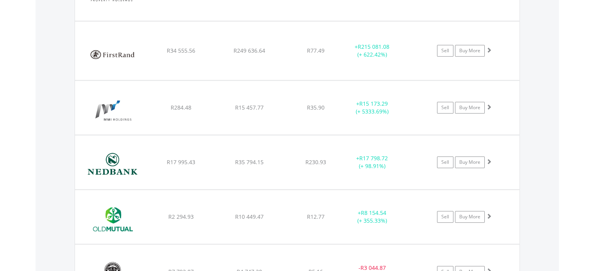  I want to click on span: R35.90, so click(316, 107).